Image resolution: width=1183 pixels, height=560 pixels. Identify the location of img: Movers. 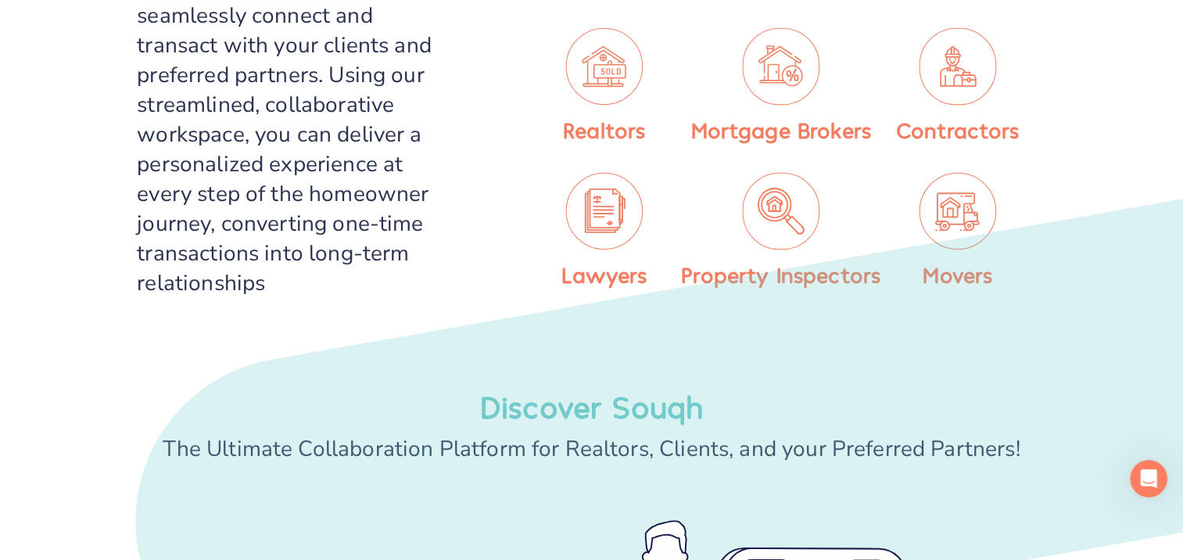
(958, 211).